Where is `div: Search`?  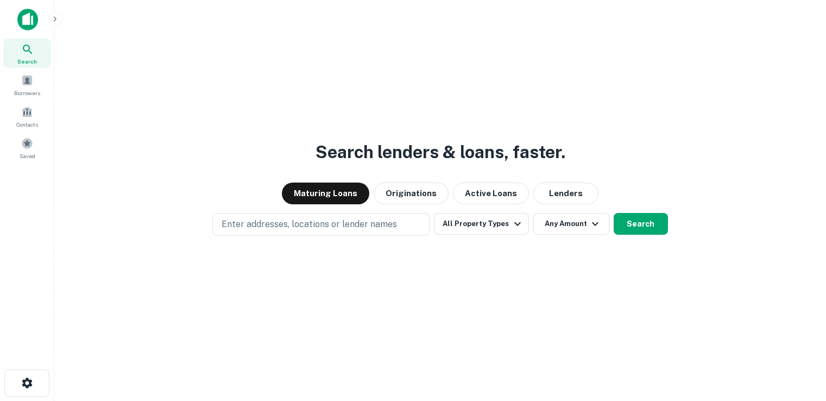
div: Search is located at coordinates (27, 53).